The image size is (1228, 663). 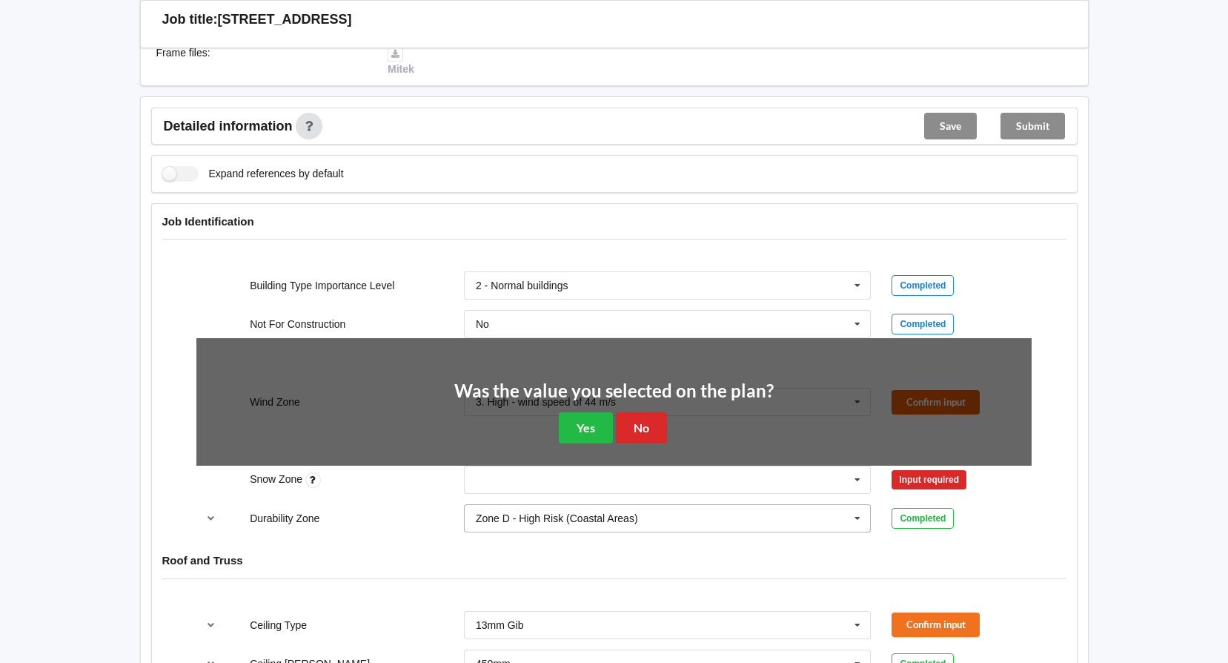 I want to click on a: Mitek, so click(x=401, y=61).